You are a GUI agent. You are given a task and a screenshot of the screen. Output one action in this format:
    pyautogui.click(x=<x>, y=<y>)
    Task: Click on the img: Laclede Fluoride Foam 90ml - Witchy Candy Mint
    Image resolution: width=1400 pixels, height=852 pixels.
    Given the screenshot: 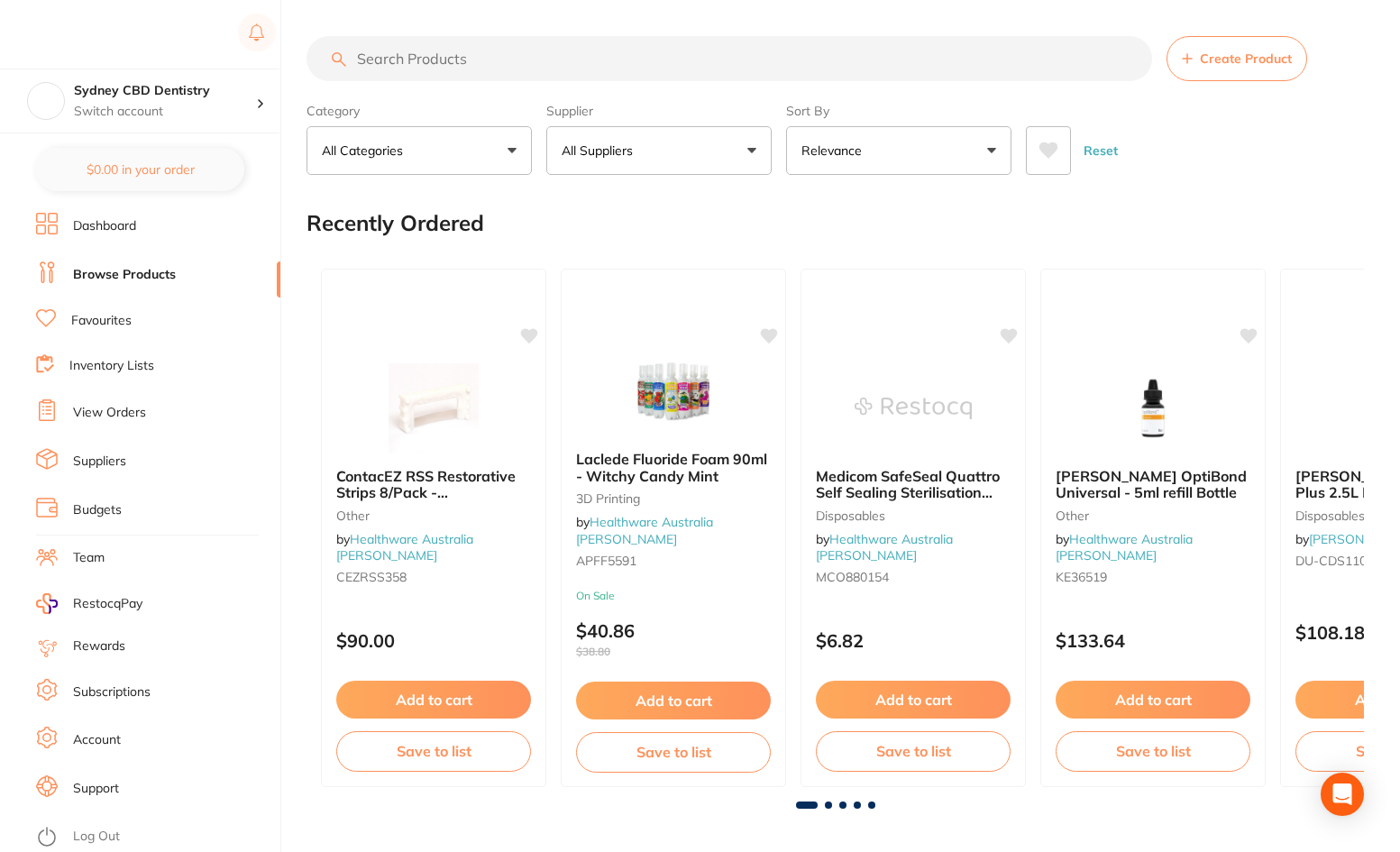 What is the action you would take?
    pyautogui.click(x=673, y=391)
    